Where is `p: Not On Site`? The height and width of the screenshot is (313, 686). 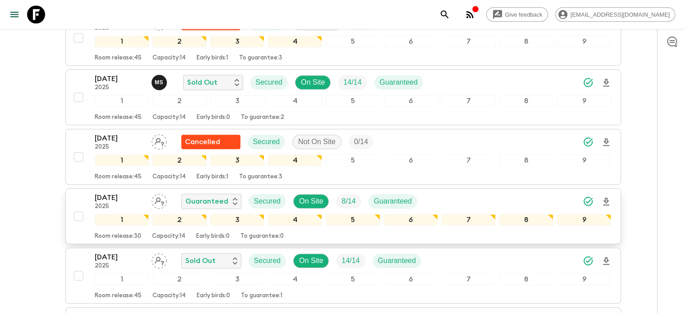
p: Not On Site is located at coordinates (316, 142).